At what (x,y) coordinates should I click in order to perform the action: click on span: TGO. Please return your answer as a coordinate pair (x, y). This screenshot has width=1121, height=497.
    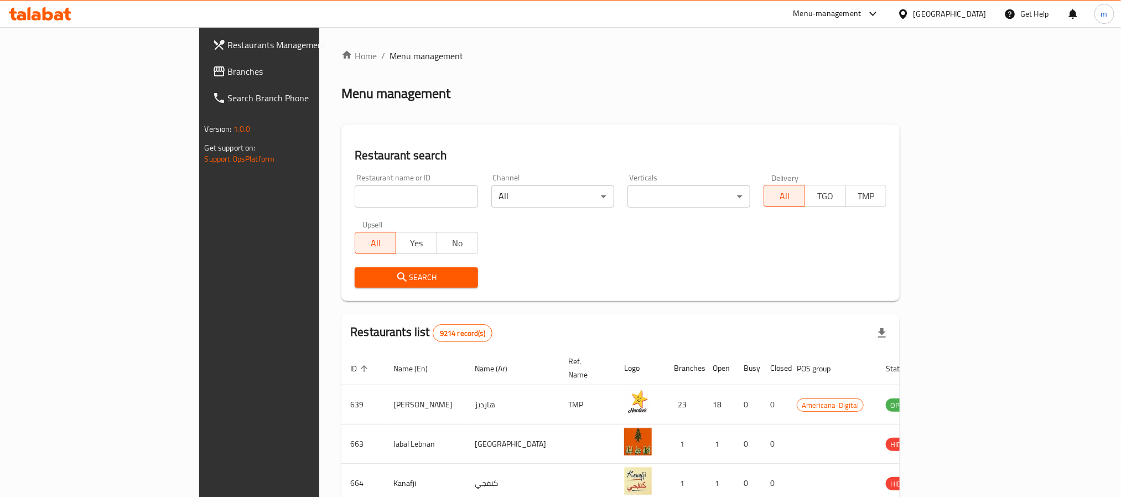
    Looking at the image, I should click on (826, 196).